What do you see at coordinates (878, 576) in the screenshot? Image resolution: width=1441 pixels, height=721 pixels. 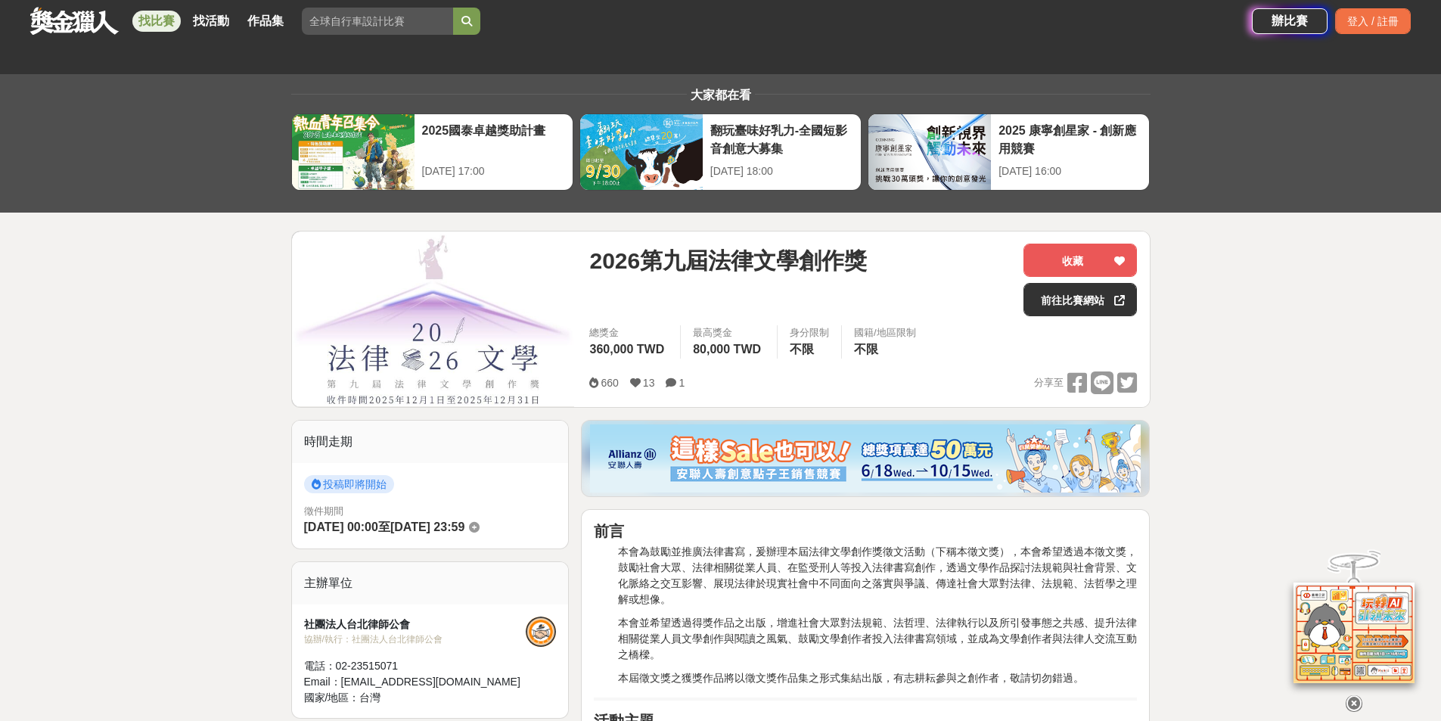 I see `p: 本會為鼓勵並推廣法律書寫，爰辦理本屆法律文學創作獎徵文活動（下稱本徵文獎），本會希望透過本徵文獎，鼓勵社會大眾、法律相關從業人員、在監受刑人等投入法律書寫創作，透過文學作品探討法規範與社會背景、...` at bounding box center [878, 576].